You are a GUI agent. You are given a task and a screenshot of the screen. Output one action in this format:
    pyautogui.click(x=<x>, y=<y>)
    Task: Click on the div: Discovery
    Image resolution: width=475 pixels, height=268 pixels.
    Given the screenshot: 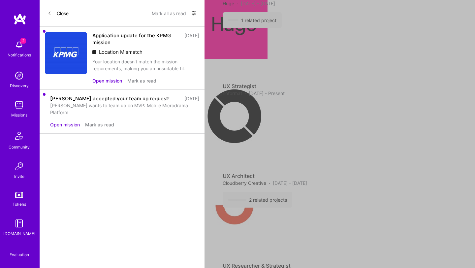 What is the action you would take?
    pyautogui.click(x=19, y=85)
    